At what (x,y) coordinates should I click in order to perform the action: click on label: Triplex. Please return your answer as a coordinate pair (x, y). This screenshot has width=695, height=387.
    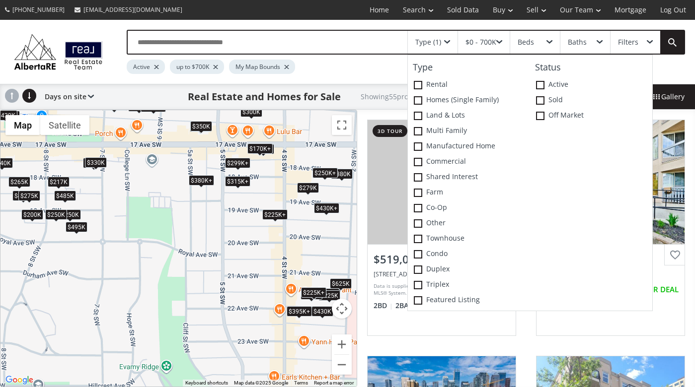
    Looking at the image, I should click on (469, 285).